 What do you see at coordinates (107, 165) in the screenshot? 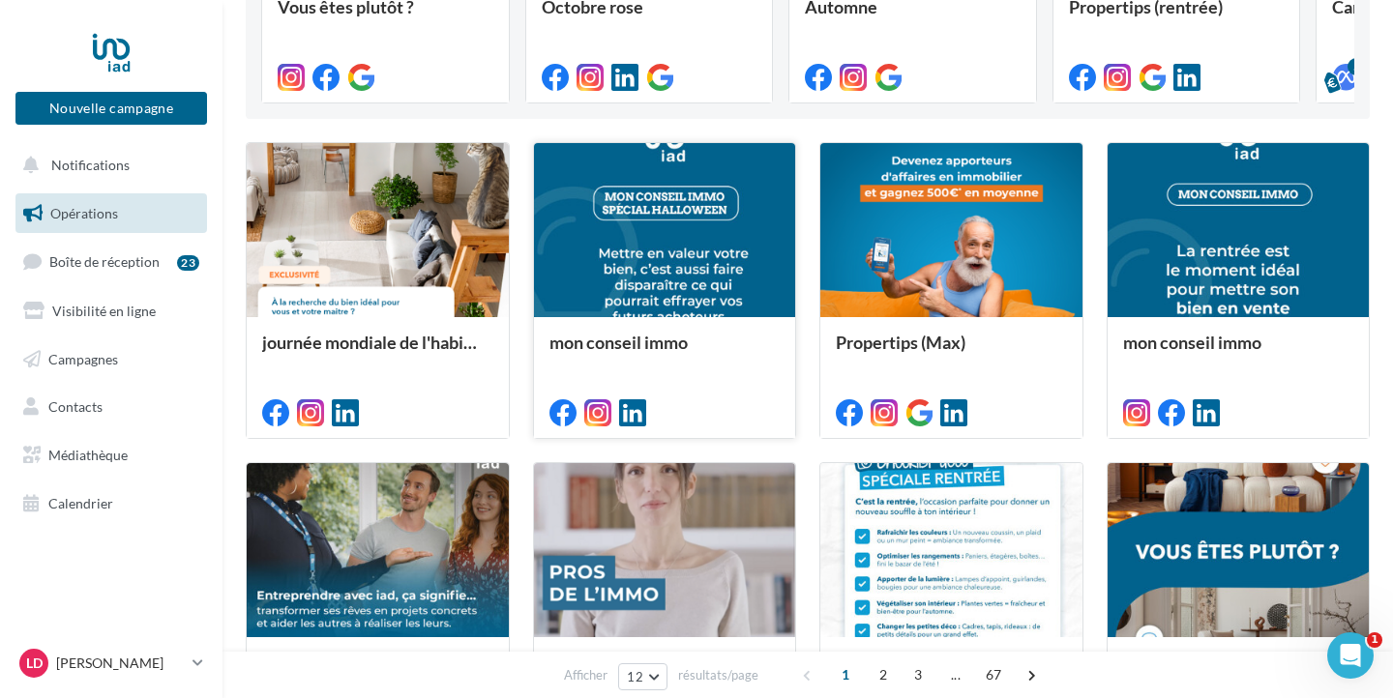
I see `button: Notifications` at bounding box center [107, 165].